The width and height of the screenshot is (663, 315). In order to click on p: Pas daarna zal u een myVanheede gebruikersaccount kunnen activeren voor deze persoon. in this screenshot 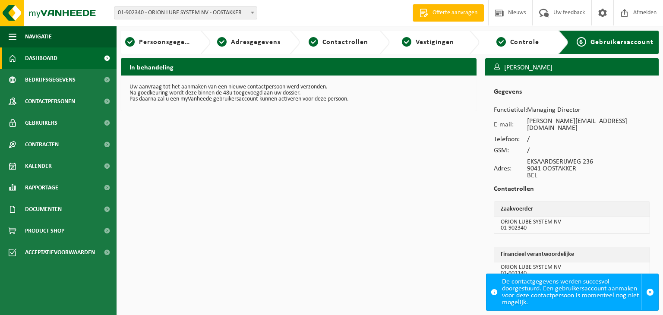, I will do `click(299, 99)`.